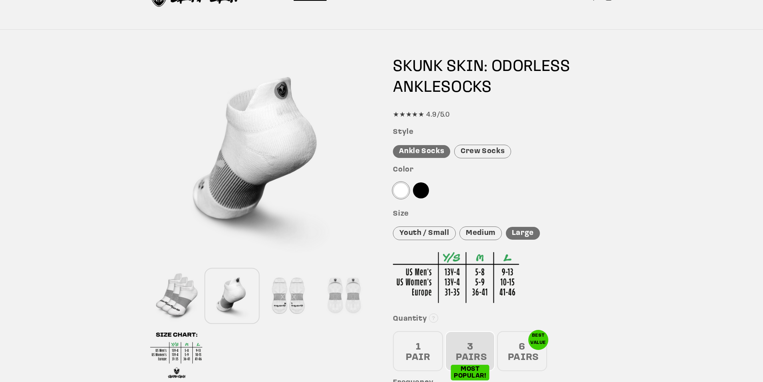 This screenshot has width=763, height=382. I want to click on div: Ankle Socks, so click(421, 151).